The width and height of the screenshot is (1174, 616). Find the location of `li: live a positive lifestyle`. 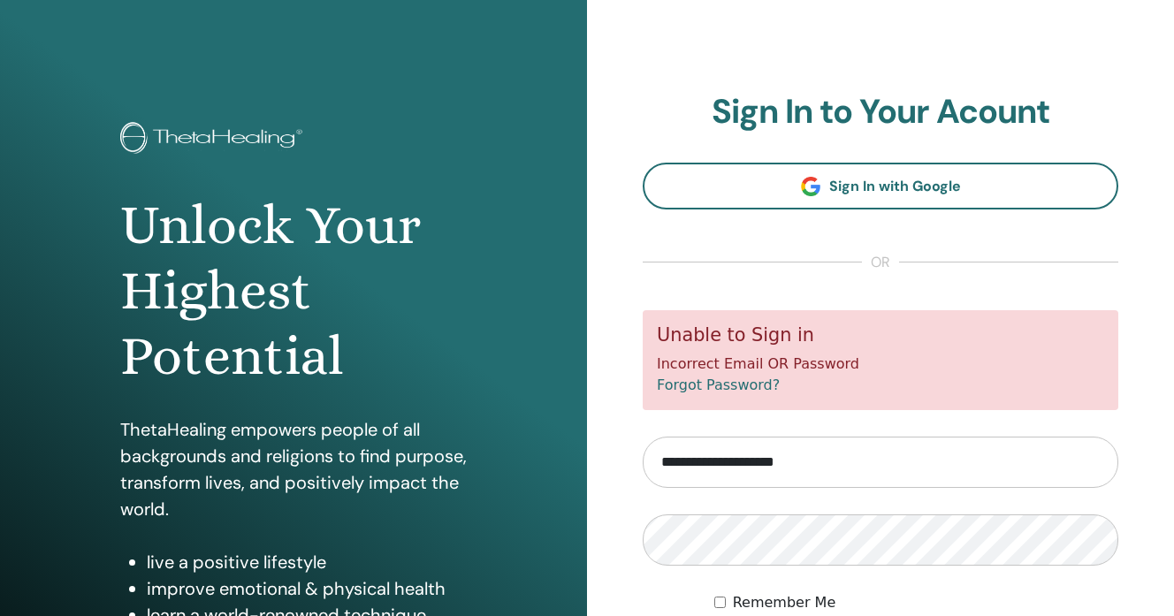

li: live a positive lifestyle is located at coordinates (307, 562).